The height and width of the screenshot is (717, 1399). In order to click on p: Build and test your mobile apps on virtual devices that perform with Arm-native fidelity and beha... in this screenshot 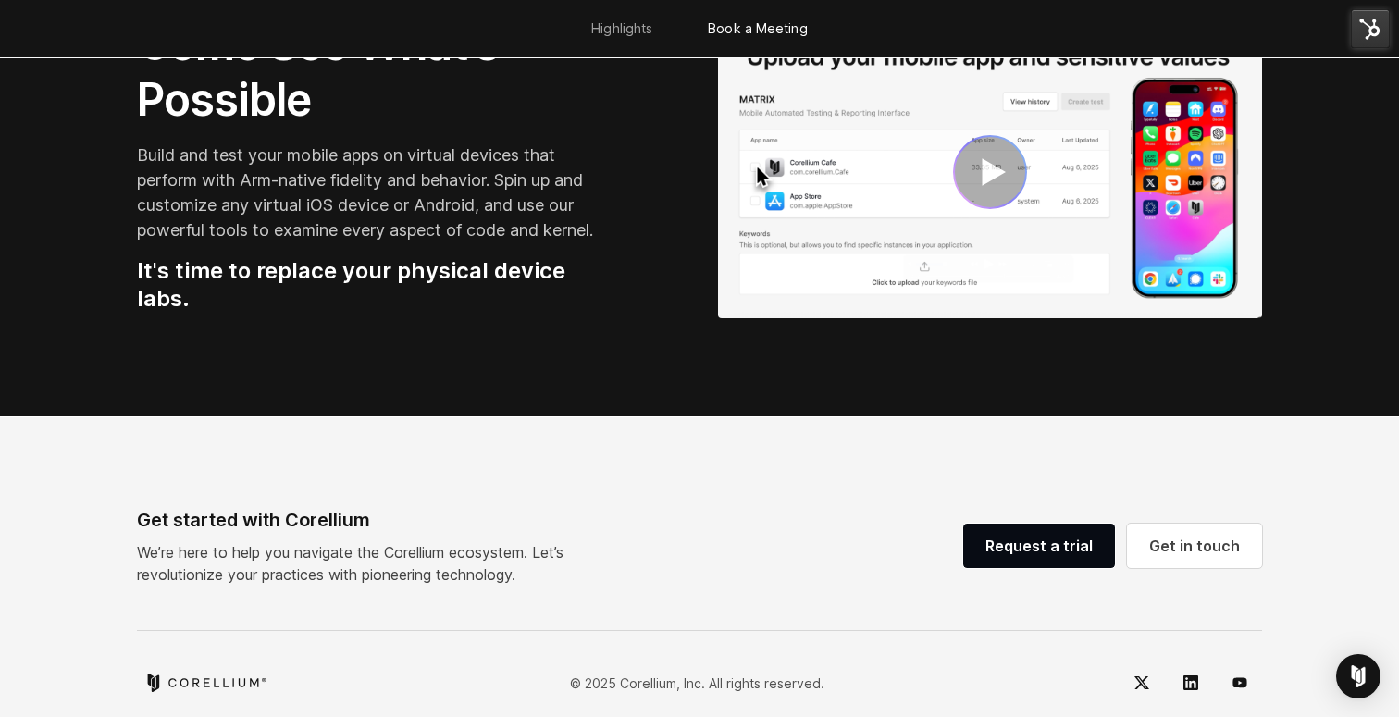, I will do `click(374, 192)`.